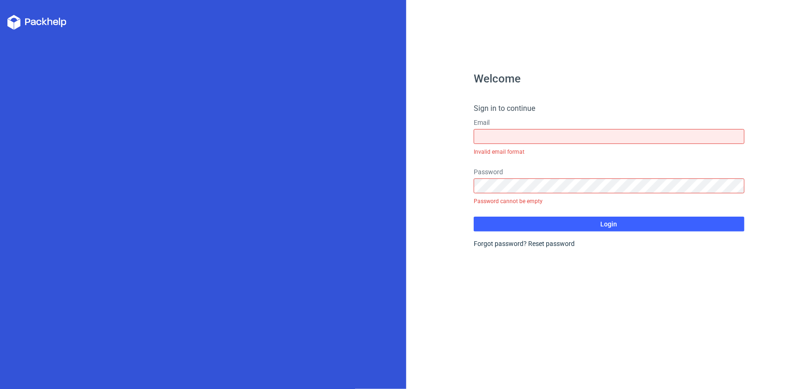  Describe the element at coordinates (609, 79) in the screenshot. I see `h1: Welcome` at that location.